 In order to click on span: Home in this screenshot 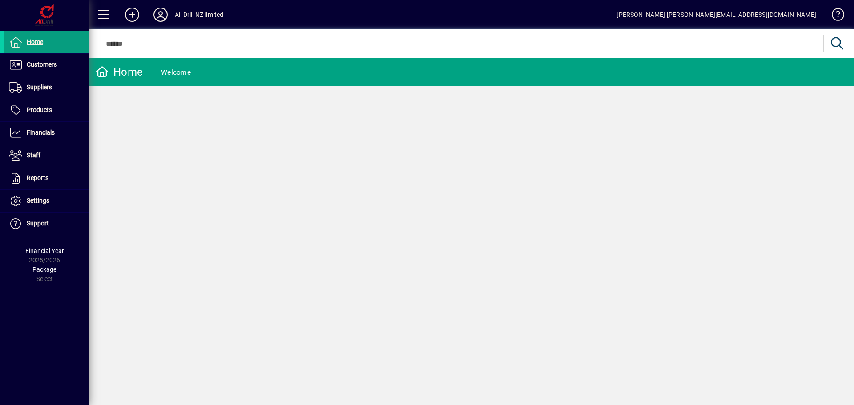, I will do `click(35, 42)`.